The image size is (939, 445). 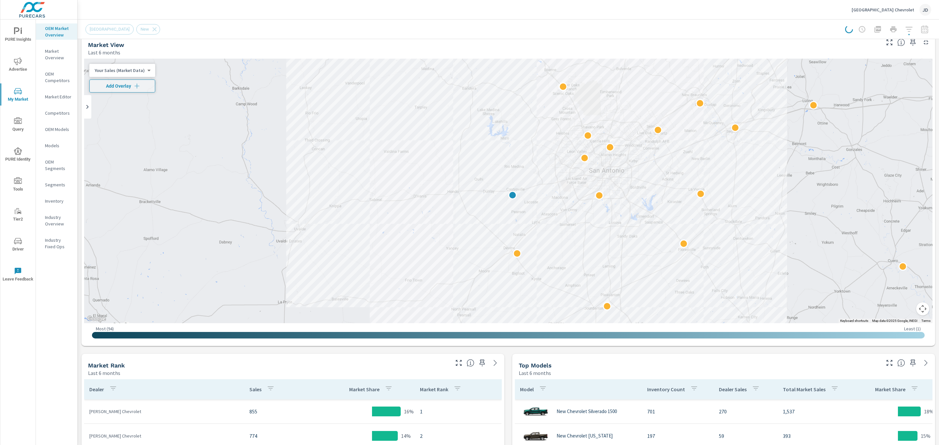 I want to click on p: 393, so click(x=817, y=436).